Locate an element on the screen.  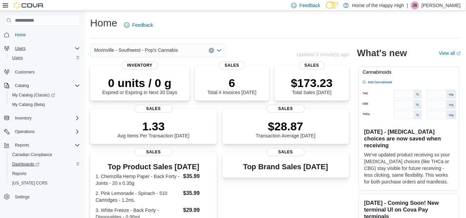
a: View allExternal link is located at coordinates (449, 53).